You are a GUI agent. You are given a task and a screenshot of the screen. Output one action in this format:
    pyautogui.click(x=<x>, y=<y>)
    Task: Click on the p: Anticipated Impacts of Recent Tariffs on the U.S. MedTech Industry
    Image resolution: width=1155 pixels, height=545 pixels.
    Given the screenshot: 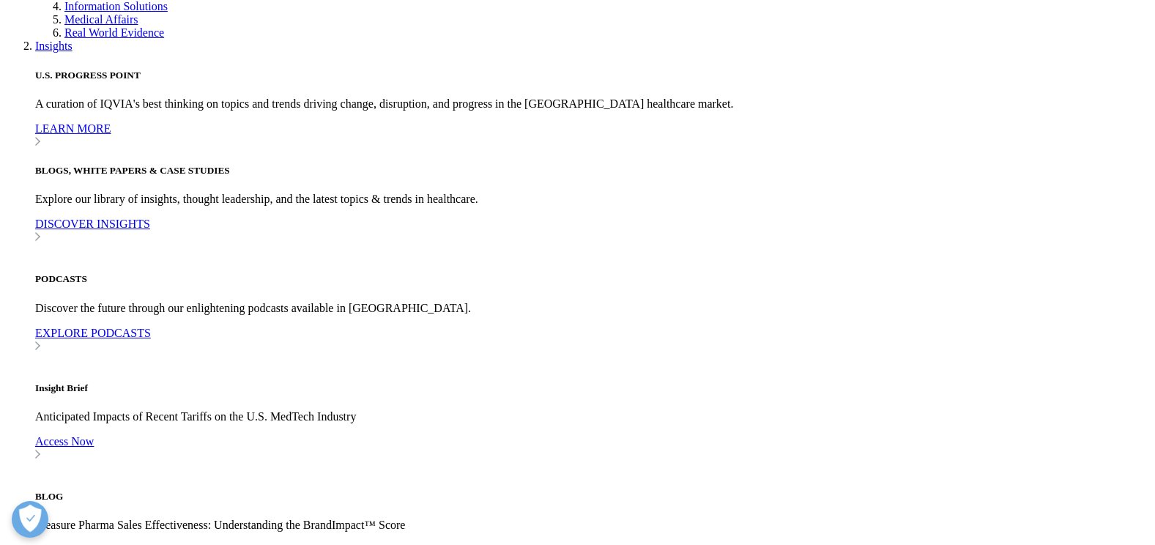 What is the action you would take?
    pyautogui.click(x=592, y=417)
    